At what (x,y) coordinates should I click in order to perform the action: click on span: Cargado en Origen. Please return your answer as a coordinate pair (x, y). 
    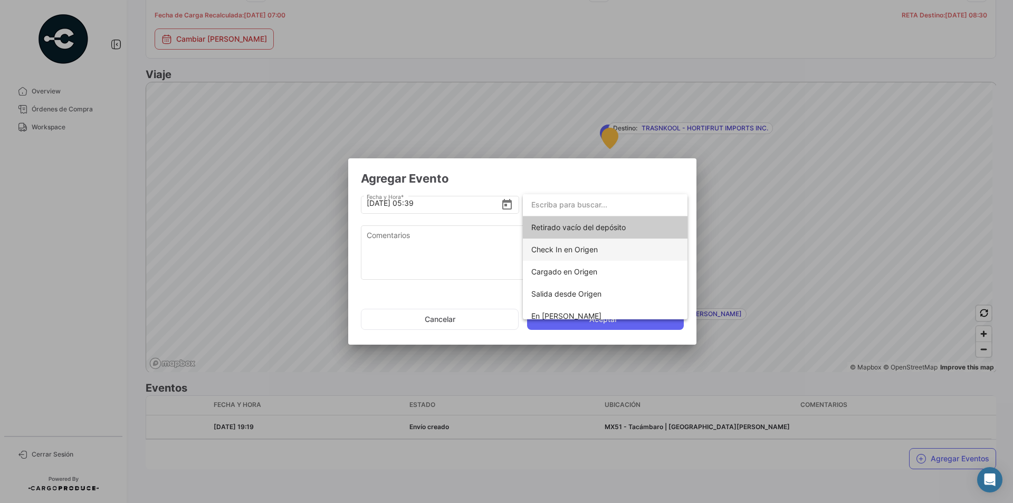
    Looking at the image, I should click on (564, 271).